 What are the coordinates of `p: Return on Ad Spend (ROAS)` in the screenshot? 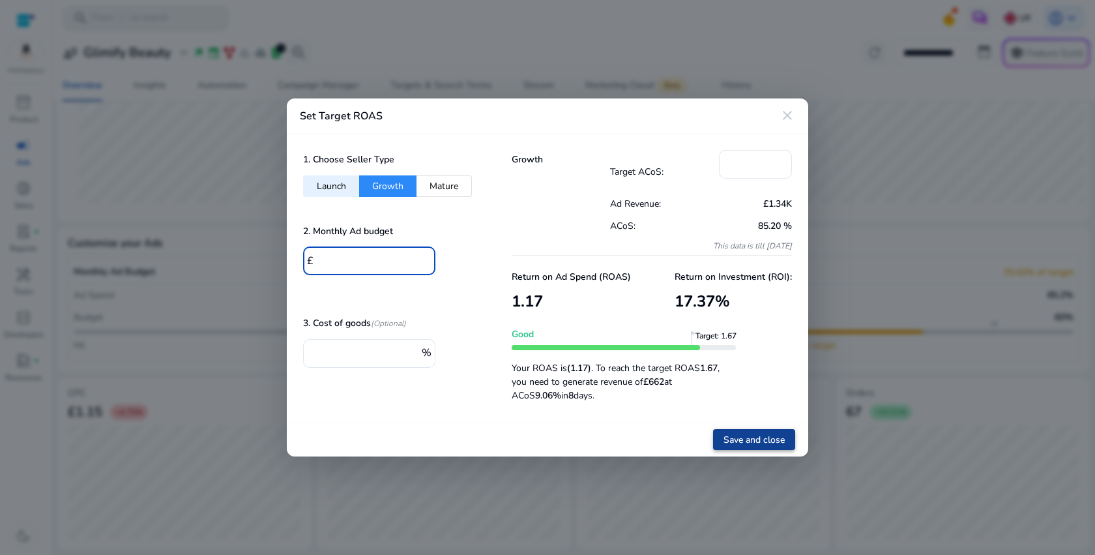 It's located at (571, 276).